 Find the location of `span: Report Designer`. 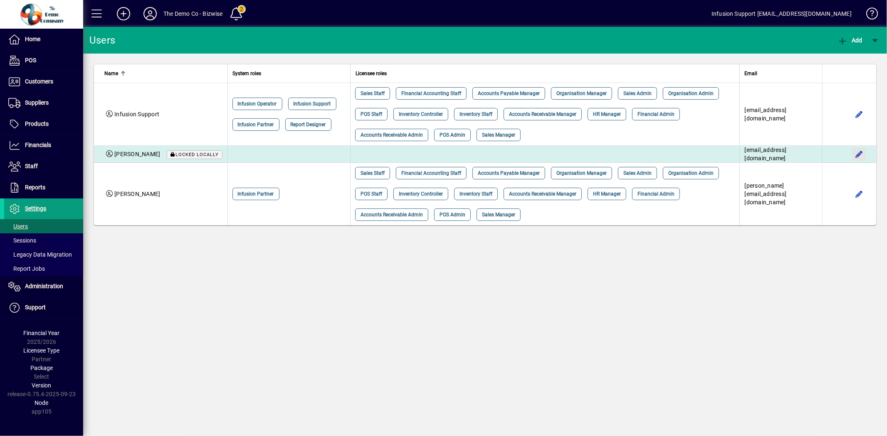

span: Report Designer is located at coordinates (308, 125).